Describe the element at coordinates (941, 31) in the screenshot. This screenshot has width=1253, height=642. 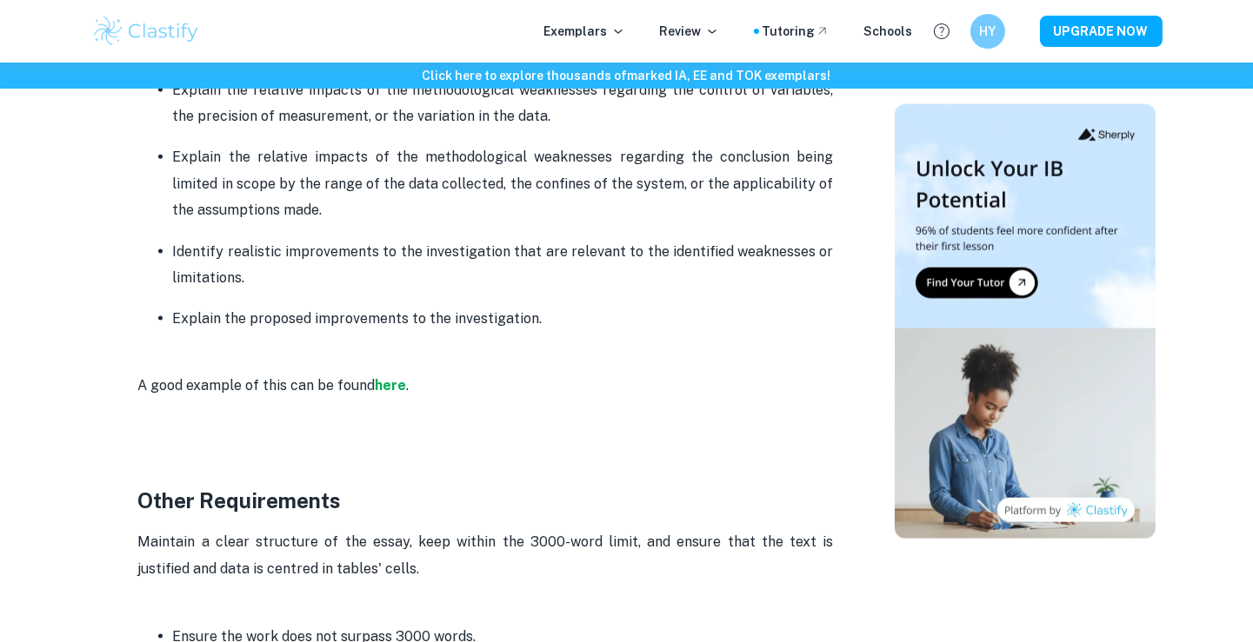
I see `button: Help and Feedback` at that location.